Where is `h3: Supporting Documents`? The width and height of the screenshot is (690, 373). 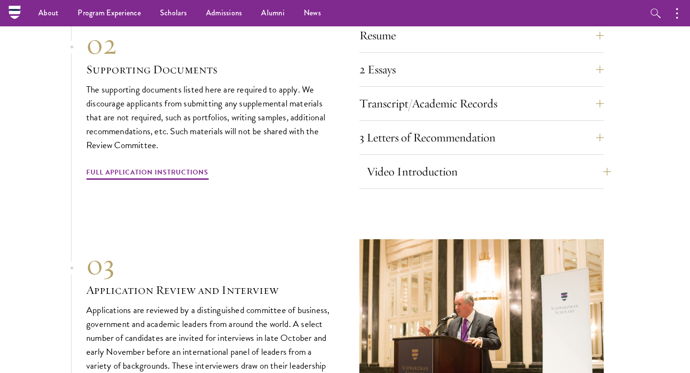 h3: Supporting Documents is located at coordinates (208, 69).